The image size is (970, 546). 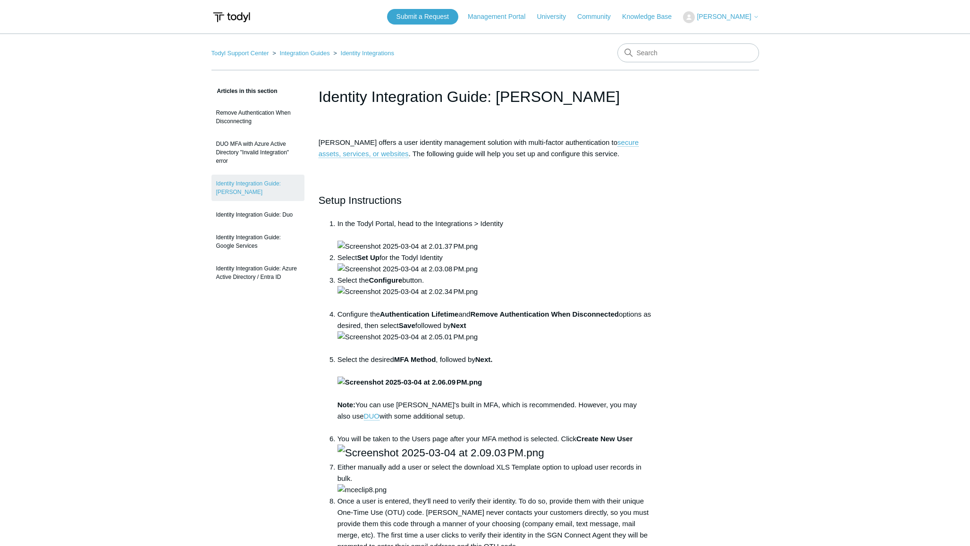 I want to click on a: Management Portal, so click(x=501, y=17).